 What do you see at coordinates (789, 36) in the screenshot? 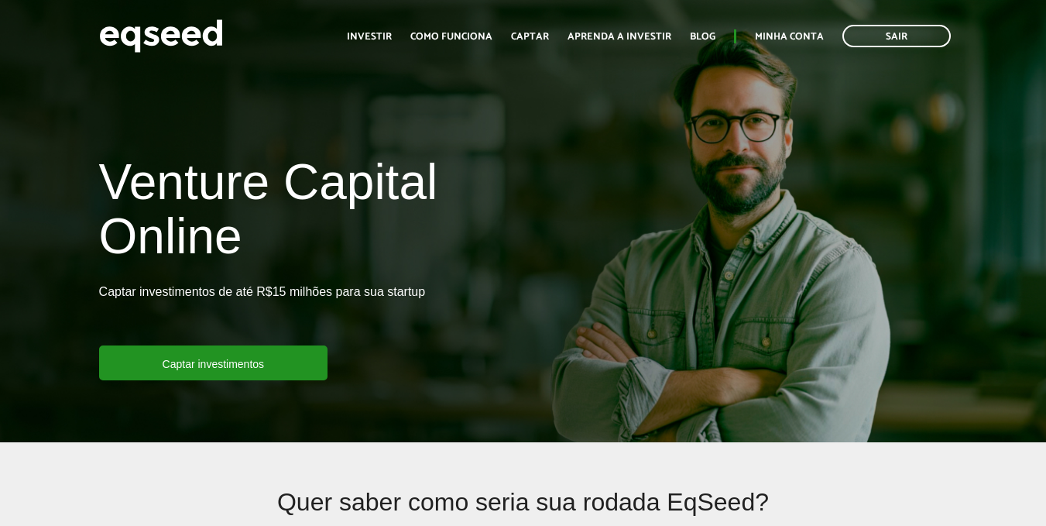
I see `a: Minha conta` at bounding box center [789, 36].